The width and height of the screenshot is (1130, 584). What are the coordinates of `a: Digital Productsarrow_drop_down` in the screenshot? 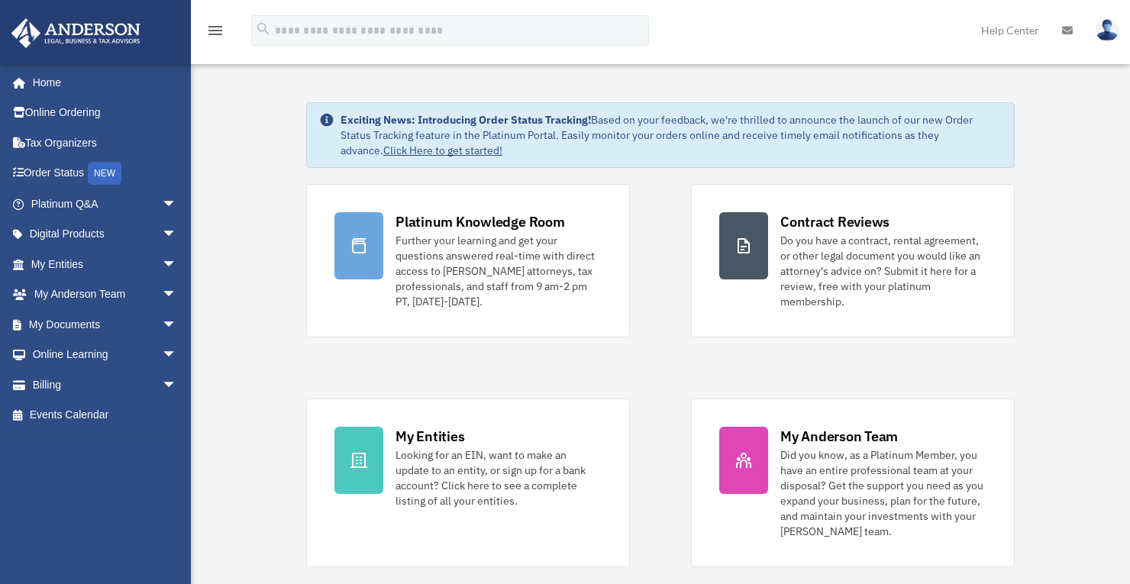 It's located at (105, 234).